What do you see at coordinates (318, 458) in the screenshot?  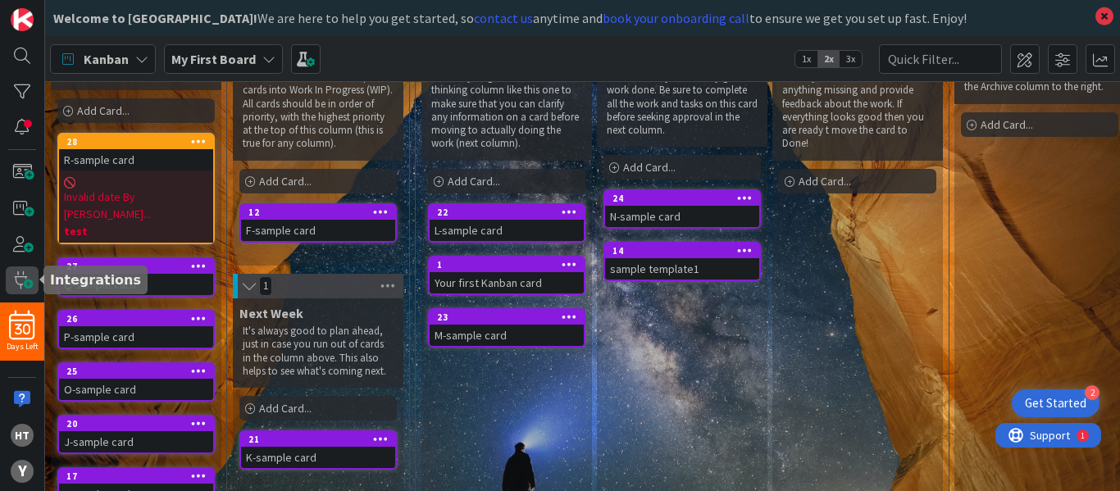 I see `div: K-sample card` at bounding box center [318, 458].